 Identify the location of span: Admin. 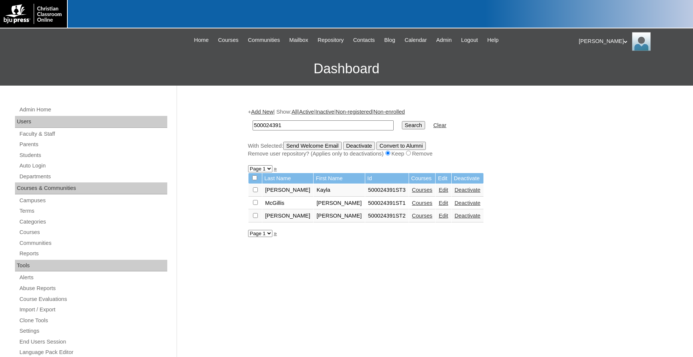
(444, 40).